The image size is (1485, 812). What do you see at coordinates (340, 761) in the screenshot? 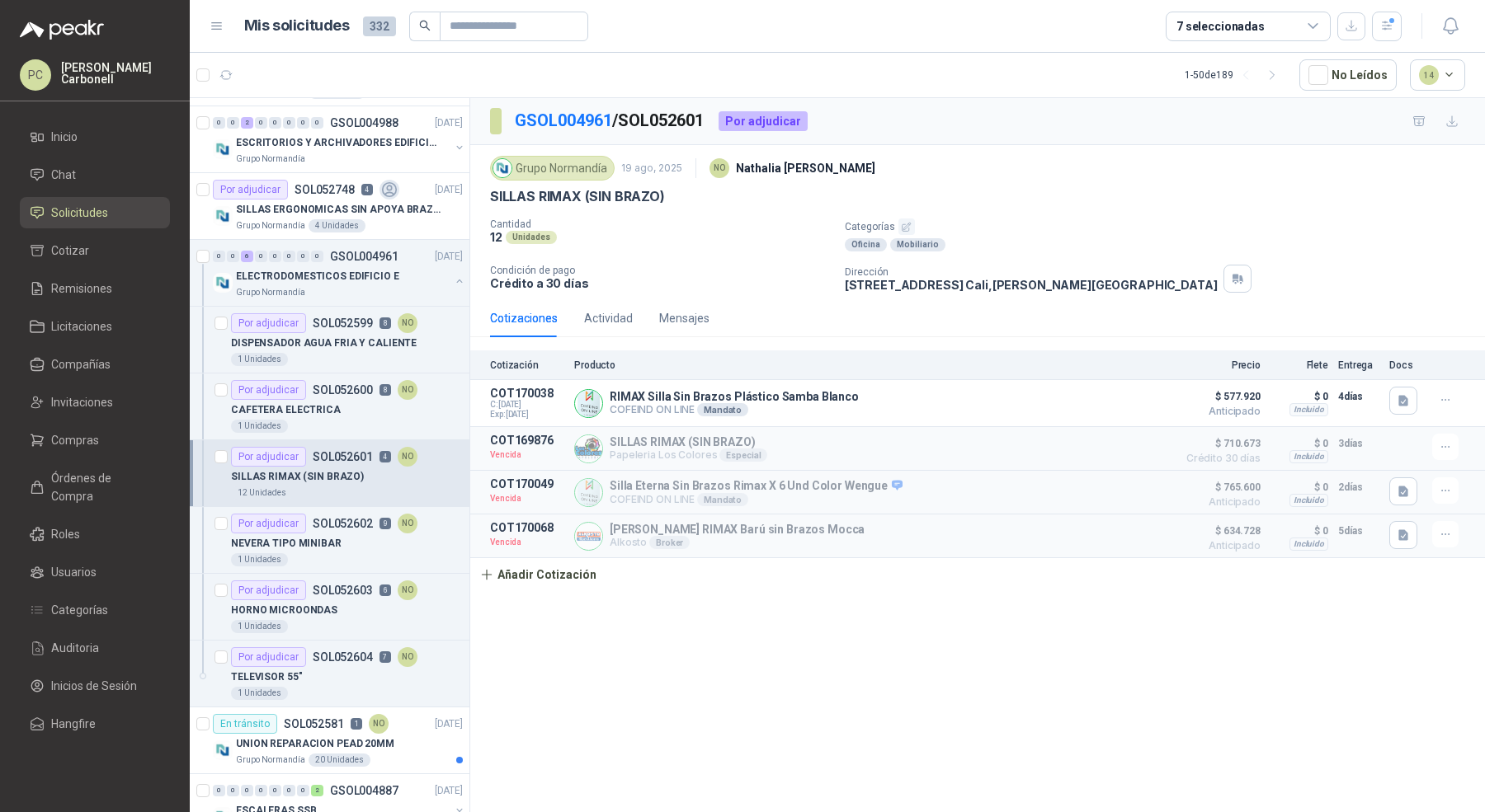
I see `div: 20 Unidades` at bounding box center [340, 761].